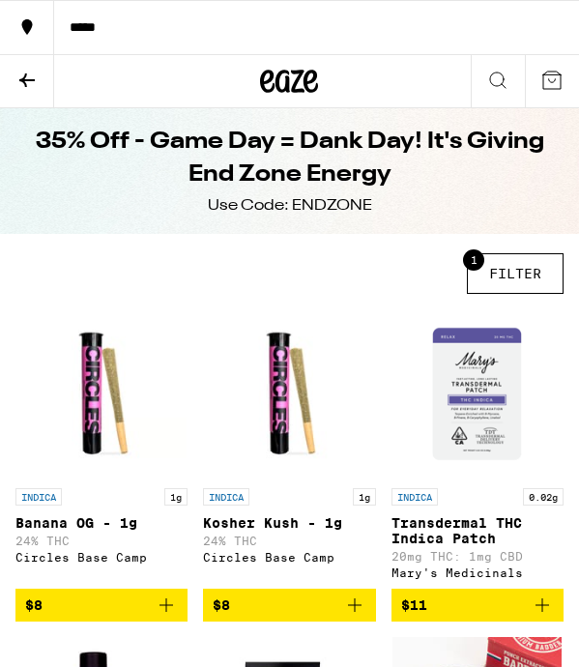 The image size is (579, 667). I want to click on div: Use Code: ENDZONE, so click(290, 206).